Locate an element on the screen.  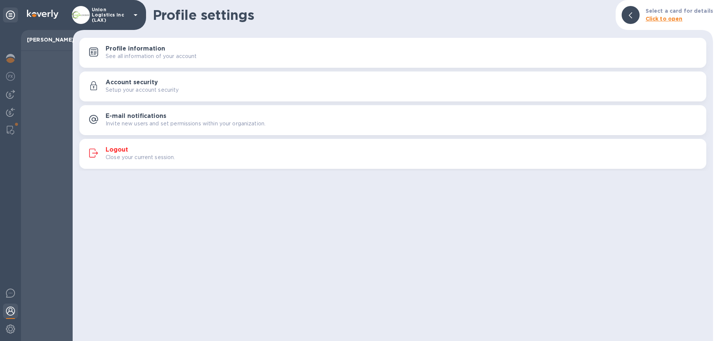
img: Foreign exchange is located at coordinates (10, 76).